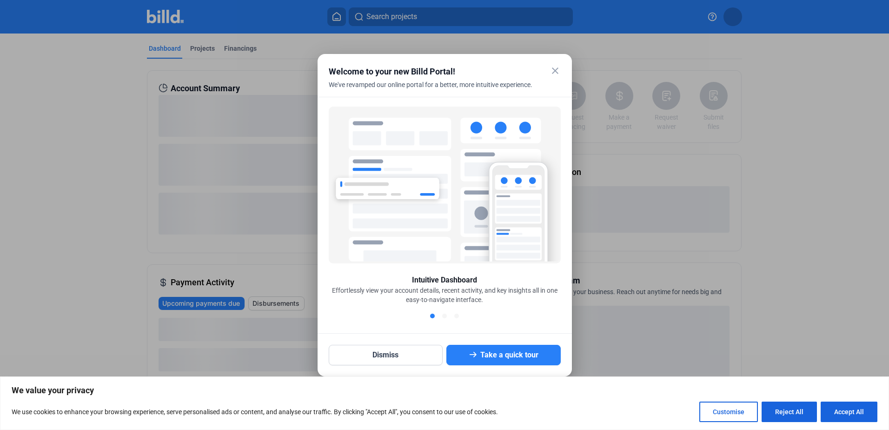 This screenshot has height=430, width=889. Describe the element at coordinates (445, 295) in the screenshot. I see `div: Effortlessly view your account details, recent activity, and key insights all in one easy-to-navi...` at that location.